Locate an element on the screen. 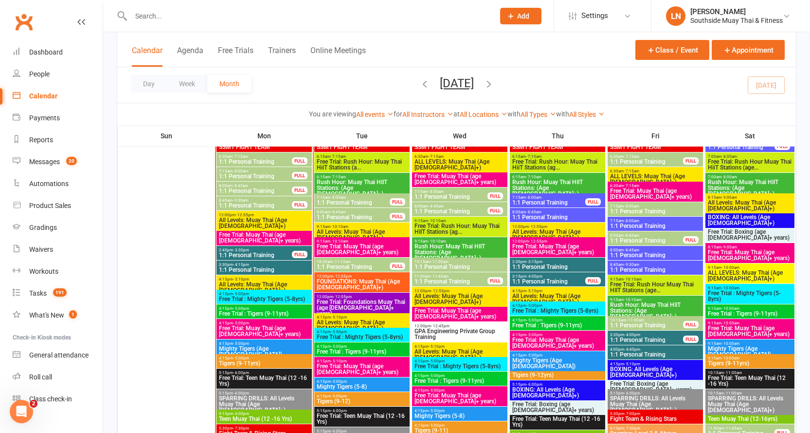  span: 8:45am is located at coordinates (656, 264).